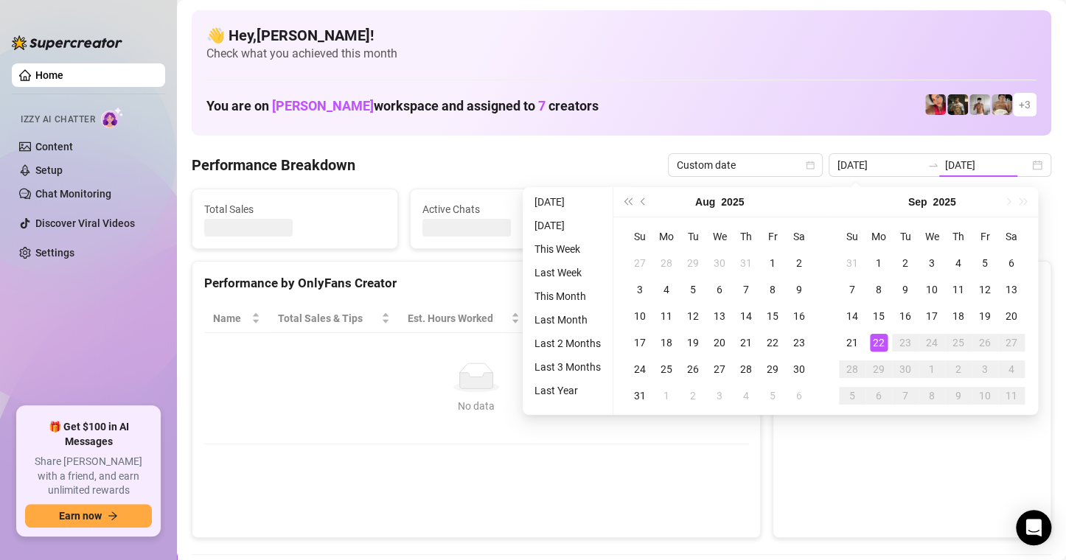 The image size is (1066, 560). I want to click on span: to, so click(933, 165).